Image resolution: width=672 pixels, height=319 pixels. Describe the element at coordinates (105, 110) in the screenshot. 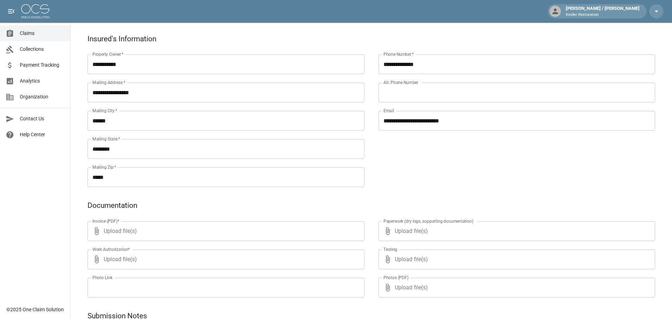

I see `label: Mailing City` at that location.